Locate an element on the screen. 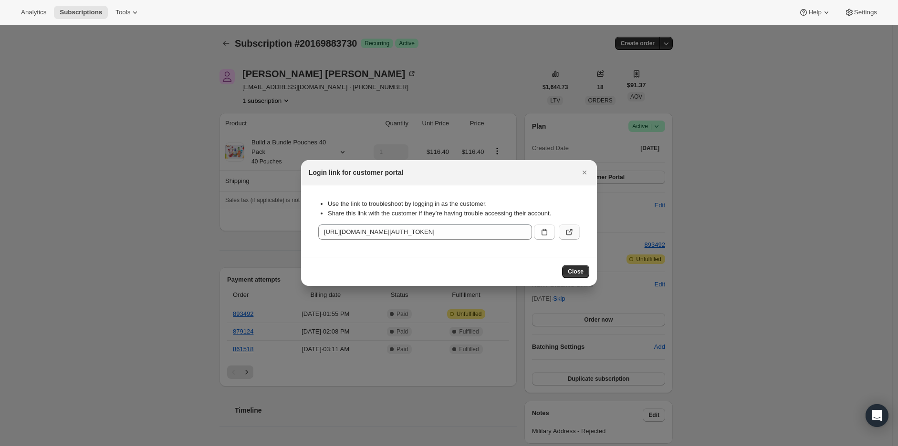 The height and width of the screenshot is (446, 898). button: Subscriptions is located at coordinates (81, 12).